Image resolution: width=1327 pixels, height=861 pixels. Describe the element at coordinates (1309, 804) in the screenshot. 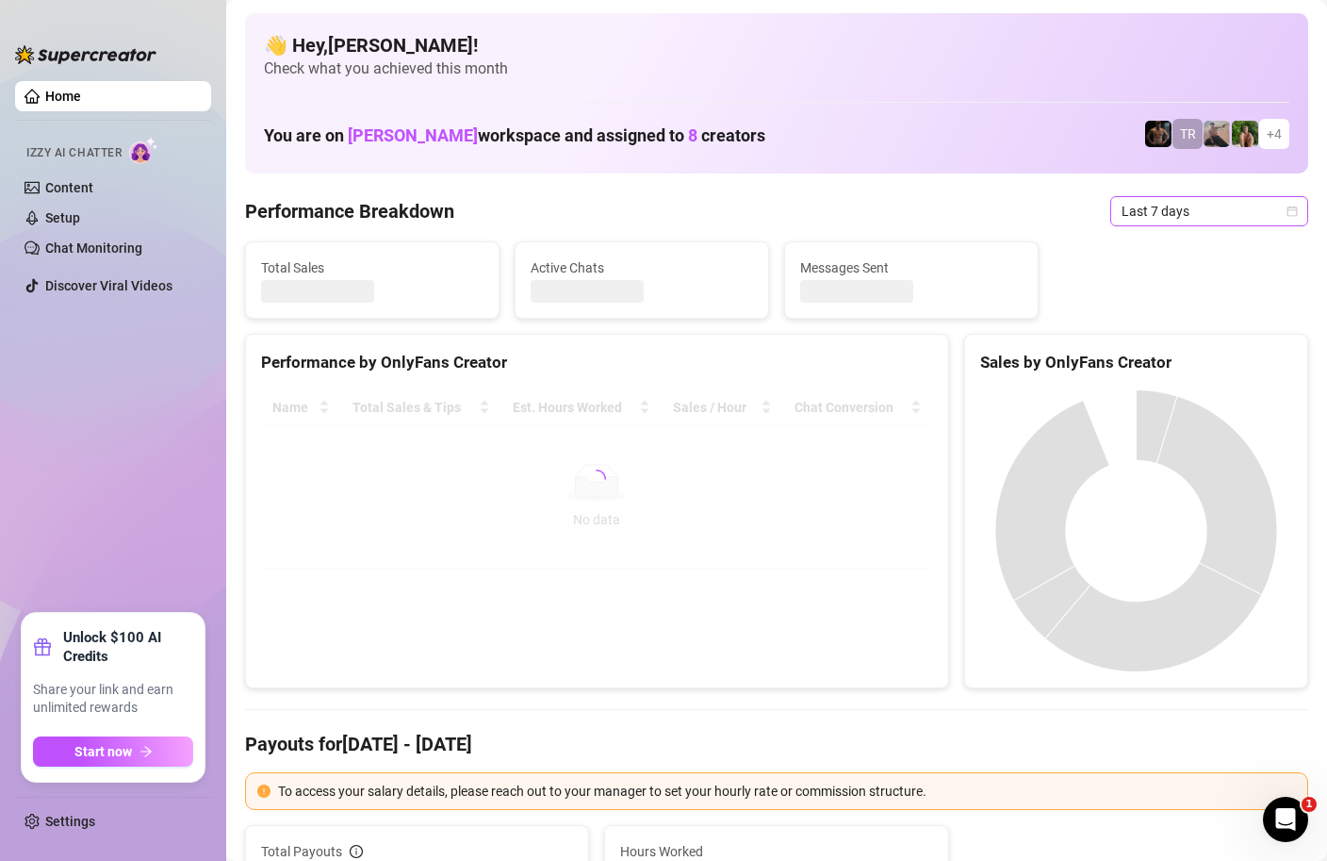

I see `span: 1` at that location.